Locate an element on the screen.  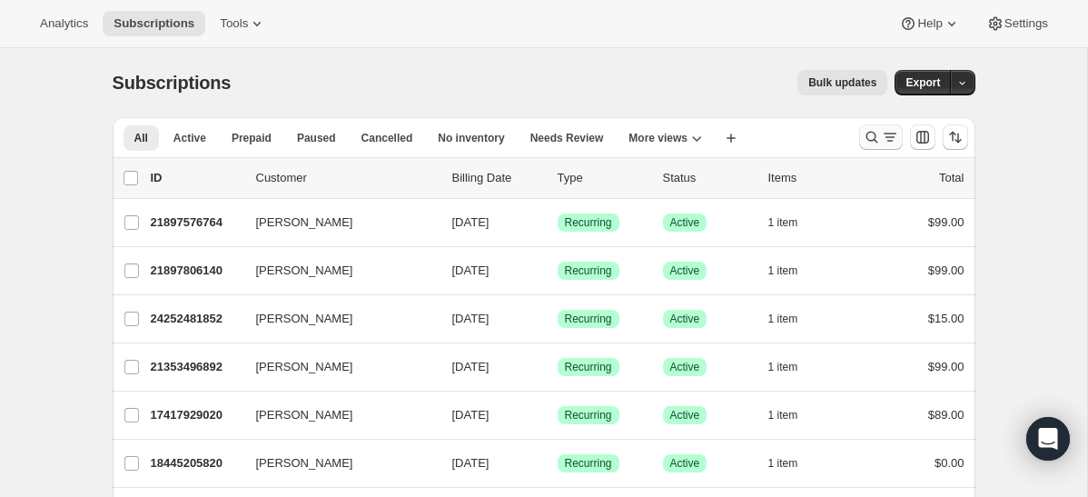
span: Help is located at coordinates (929, 24).